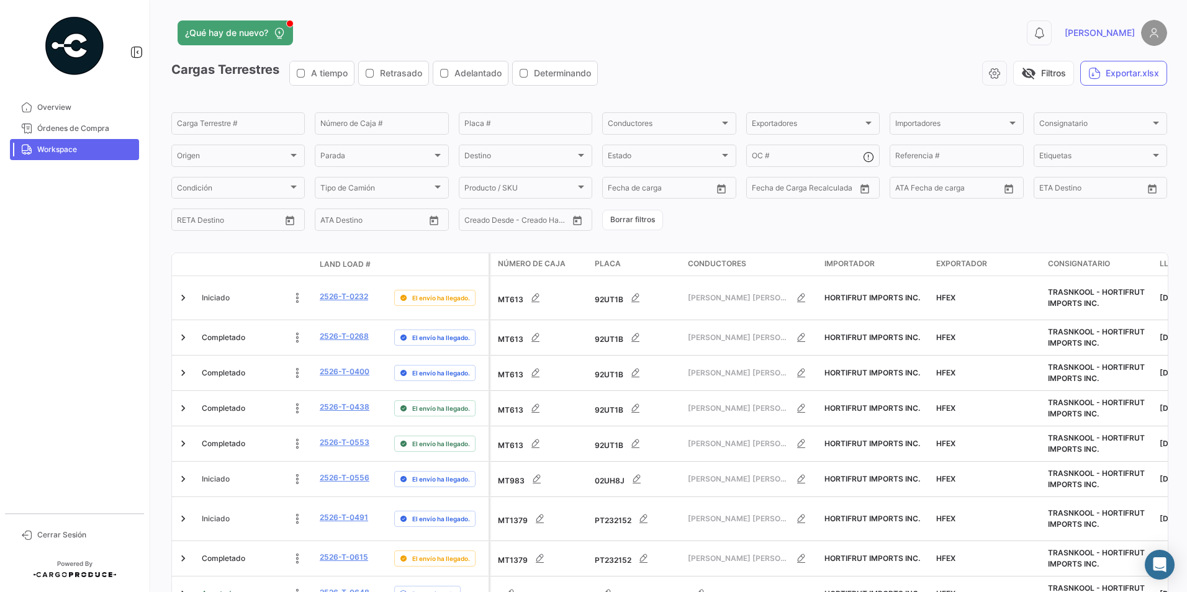  What do you see at coordinates (86, 150) in the screenshot?
I see `span: Workspace` at bounding box center [86, 150].